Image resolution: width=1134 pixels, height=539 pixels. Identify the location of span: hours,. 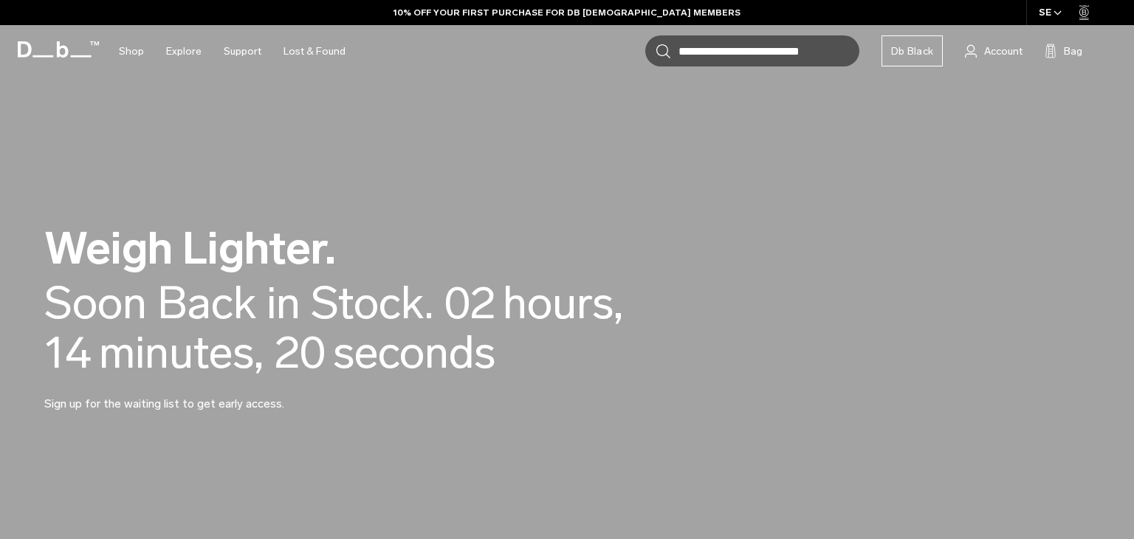
(563, 303).